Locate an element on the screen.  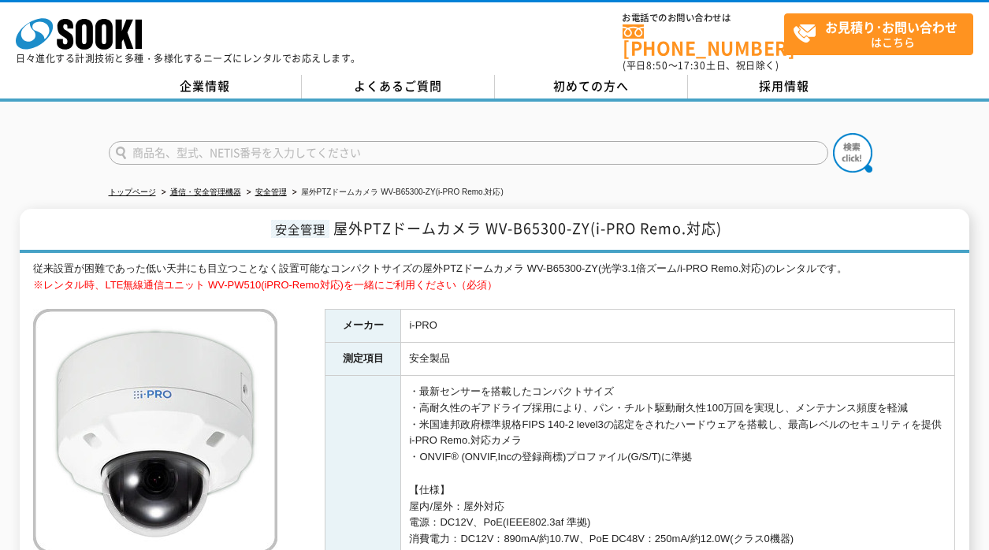
td: 安全製品 is located at coordinates (678, 359).